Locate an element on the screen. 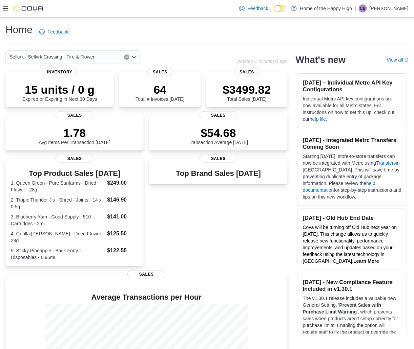 This screenshot has width=414, height=349. dd: $122.55 is located at coordinates (123, 251).